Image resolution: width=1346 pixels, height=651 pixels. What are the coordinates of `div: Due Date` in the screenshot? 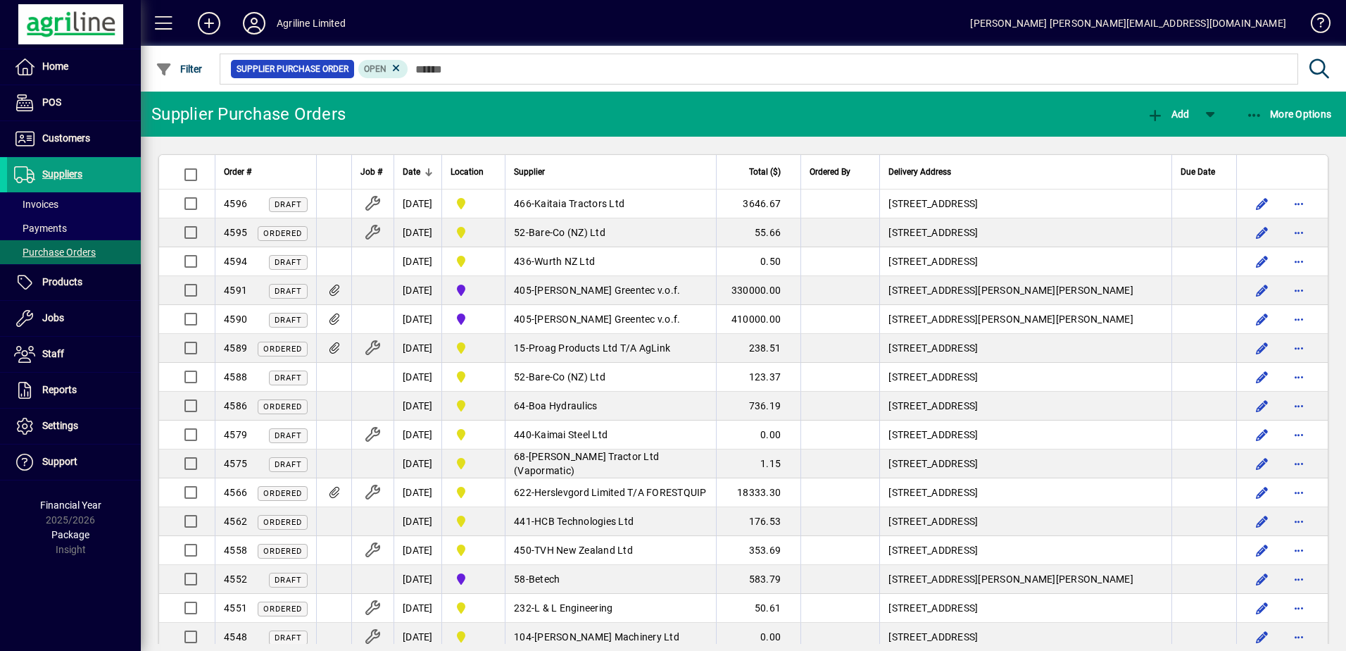 It's located at (1204, 172).